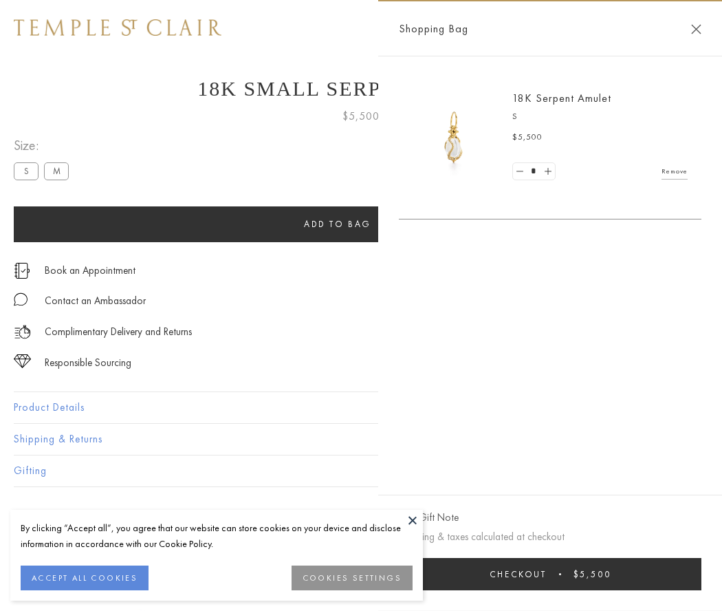  Describe the element at coordinates (22, 361) in the screenshot. I see `img: icon_sourcing.svg` at that location.